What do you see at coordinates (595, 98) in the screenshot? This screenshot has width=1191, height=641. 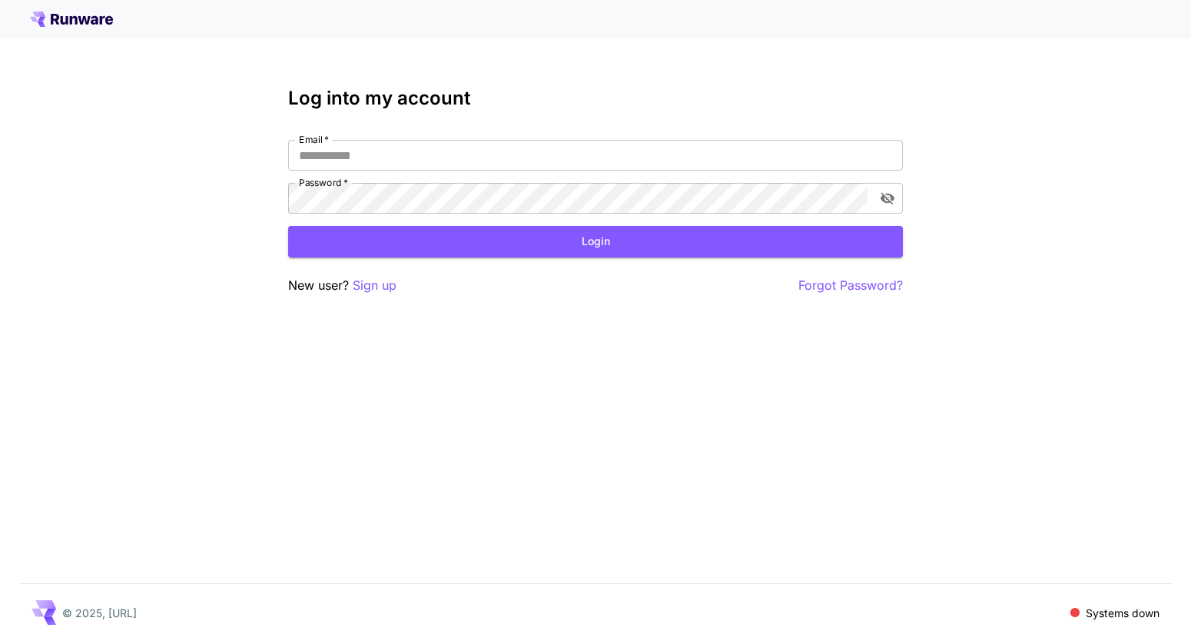 I see `h3: Log into my account` at bounding box center [595, 98].